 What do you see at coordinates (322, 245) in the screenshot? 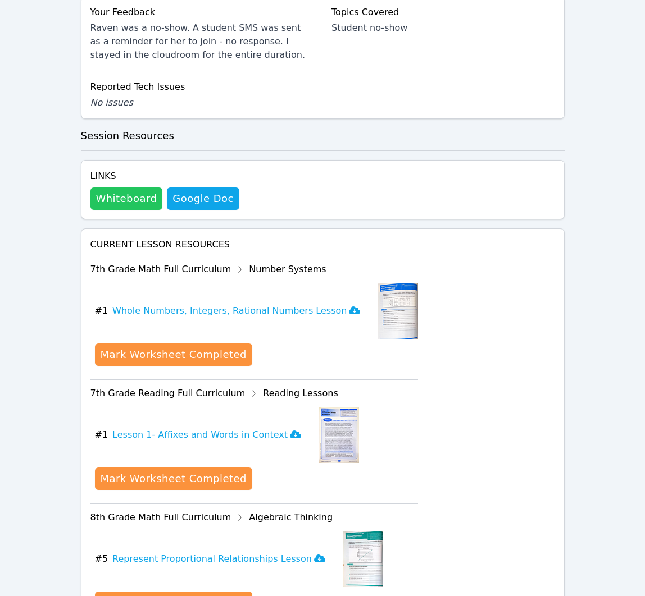
I see `h4: Current Lesson Resources` at bounding box center [322, 245].